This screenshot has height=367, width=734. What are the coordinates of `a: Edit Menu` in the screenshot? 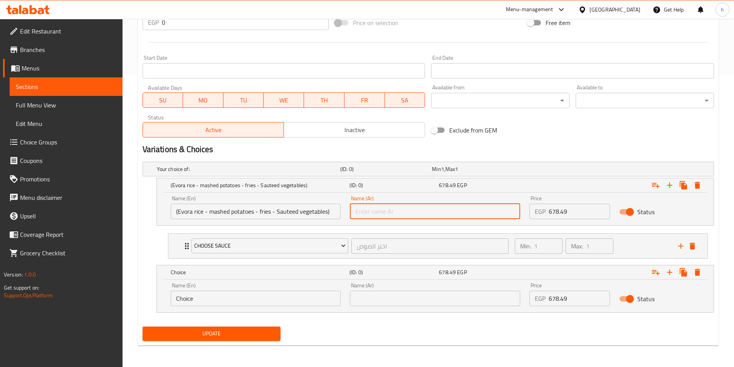 It's located at (66, 124).